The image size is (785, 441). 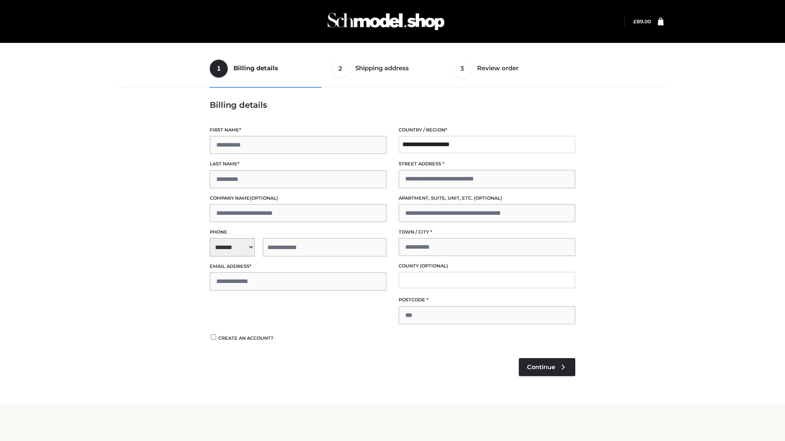 I want to click on label: Email address, so click(x=298, y=266).